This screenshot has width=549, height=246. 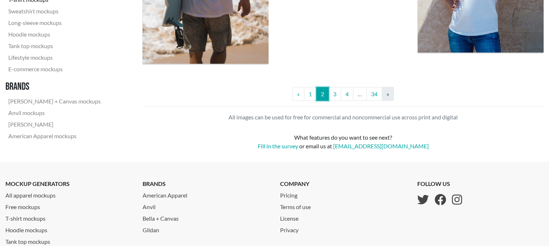 I want to click on p: All images can be used for free for commercial and noncommercial use across print and digital, so click(x=343, y=117).